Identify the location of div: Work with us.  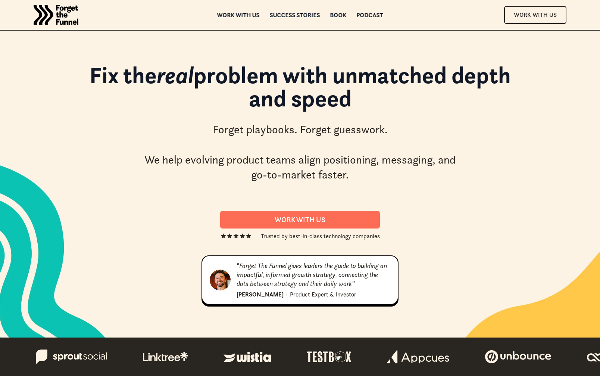
(239, 15).